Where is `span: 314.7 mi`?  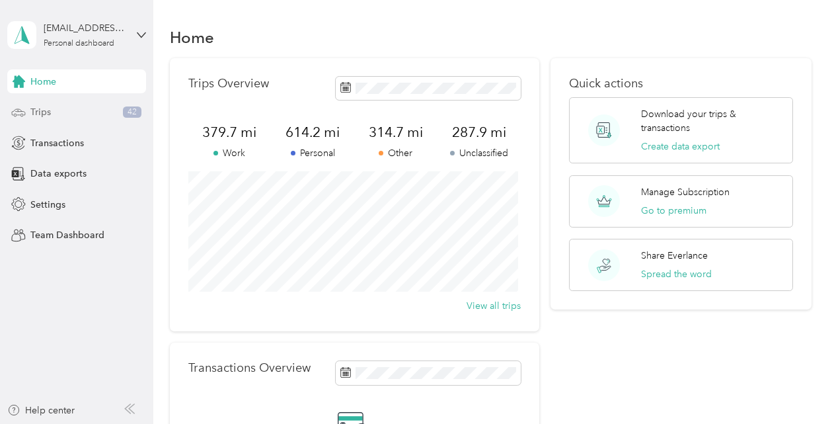 span: 314.7 mi is located at coordinates (396, 132).